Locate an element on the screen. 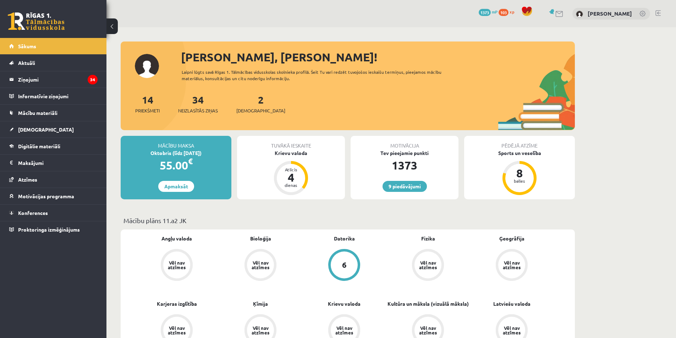 This screenshot has height=338, width=676. div: 8 is located at coordinates (520, 173).